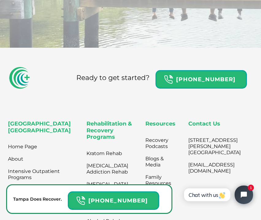 The image size is (261, 220). I want to click on span: Chat with us, so click(30, 14).